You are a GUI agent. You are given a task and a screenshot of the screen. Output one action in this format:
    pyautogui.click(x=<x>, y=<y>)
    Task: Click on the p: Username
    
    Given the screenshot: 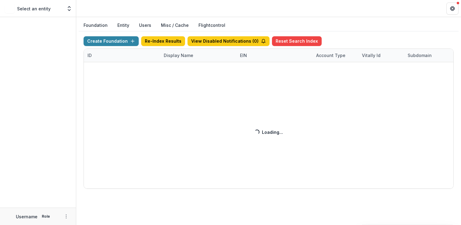 What is the action you would take?
    pyautogui.click(x=27, y=217)
    